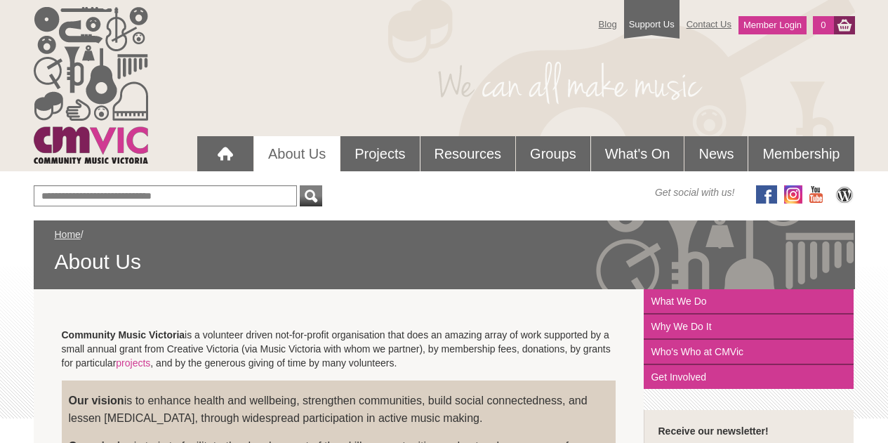 This screenshot has height=443, width=888. Describe the element at coordinates (716, 154) in the screenshot. I see `a: News` at that location.